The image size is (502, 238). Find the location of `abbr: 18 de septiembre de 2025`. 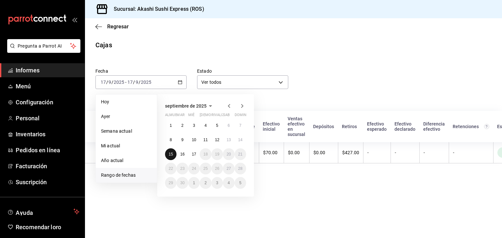

abbr: 18 de septiembre de 2025 is located at coordinates (205, 155).